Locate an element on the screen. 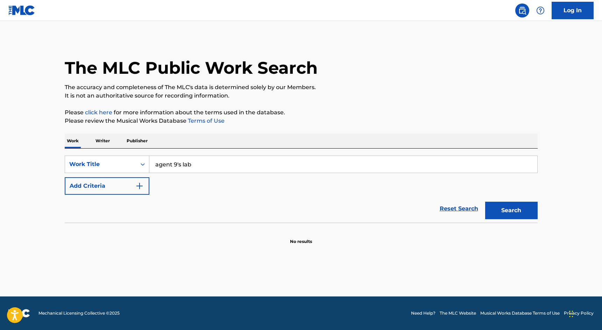 The image size is (602, 330). p: The accuracy and completeness of The MLC's data is determined solely by our Members. is located at coordinates (301, 87).